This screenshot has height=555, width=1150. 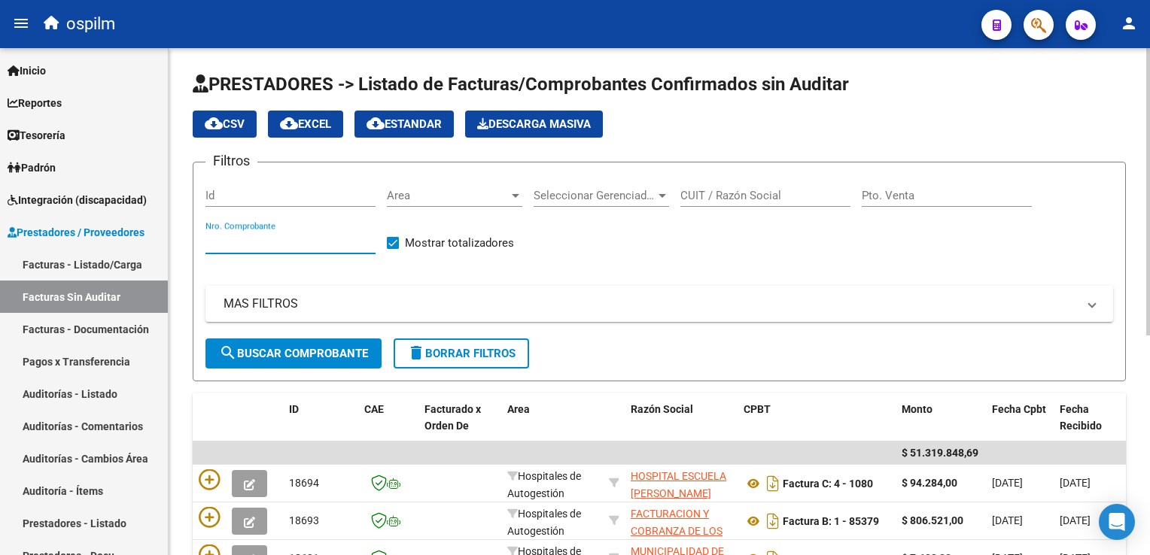 I want to click on span: $ 51.319.848,69, so click(x=940, y=453).